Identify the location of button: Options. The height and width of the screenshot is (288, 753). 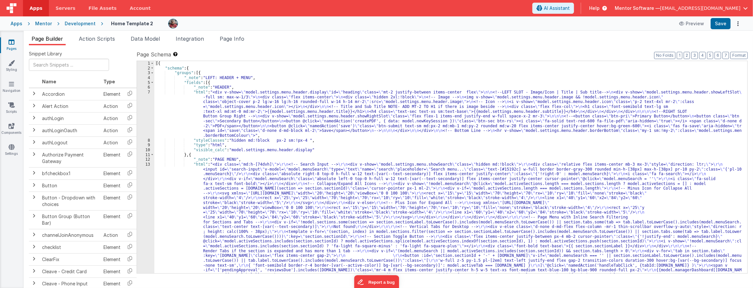
(738, 24).